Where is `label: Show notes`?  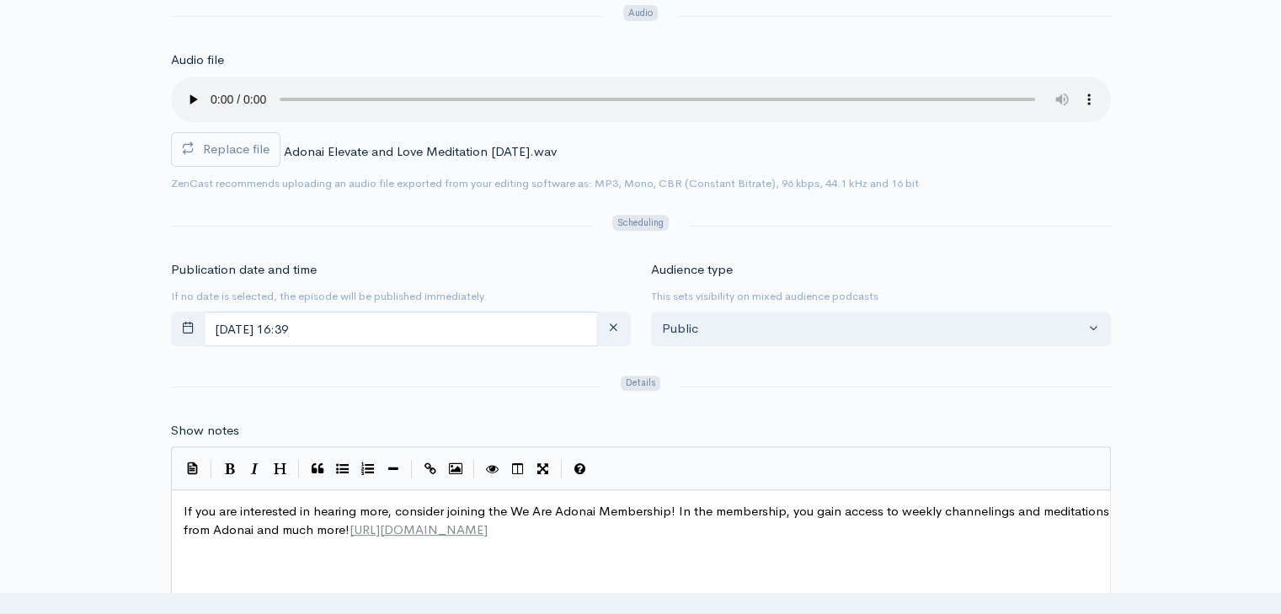
label: Show notes is located at coordinates (205, 430).